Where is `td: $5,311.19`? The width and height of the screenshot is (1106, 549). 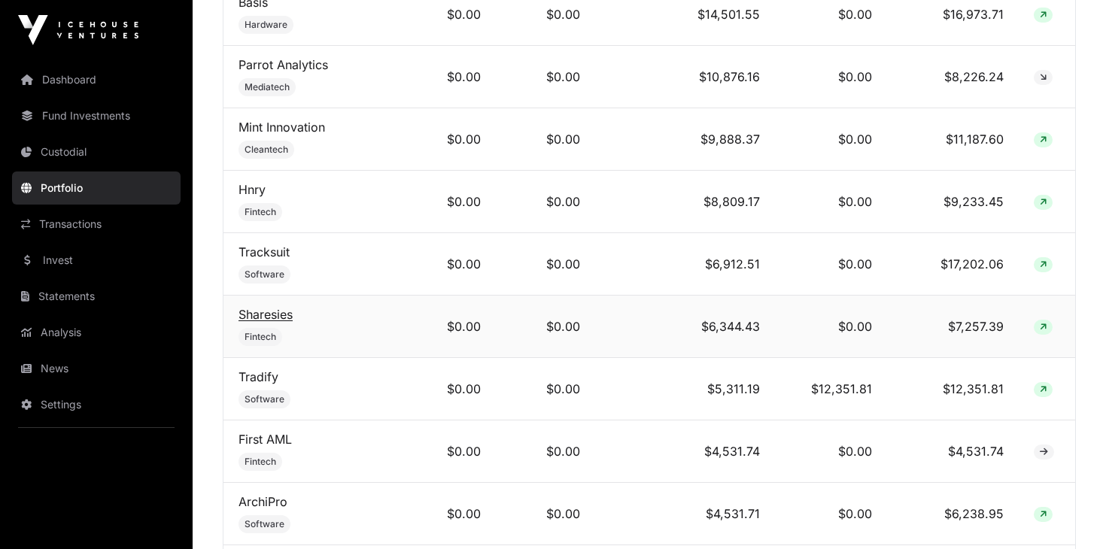 td: $5,311.19 is located at coordinates (685, 389).